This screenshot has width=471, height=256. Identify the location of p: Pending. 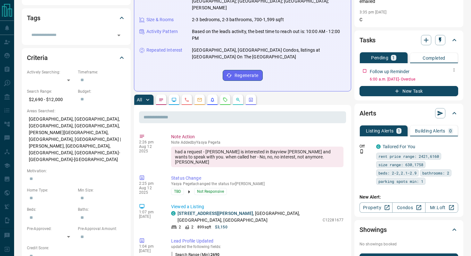
(380, 58).